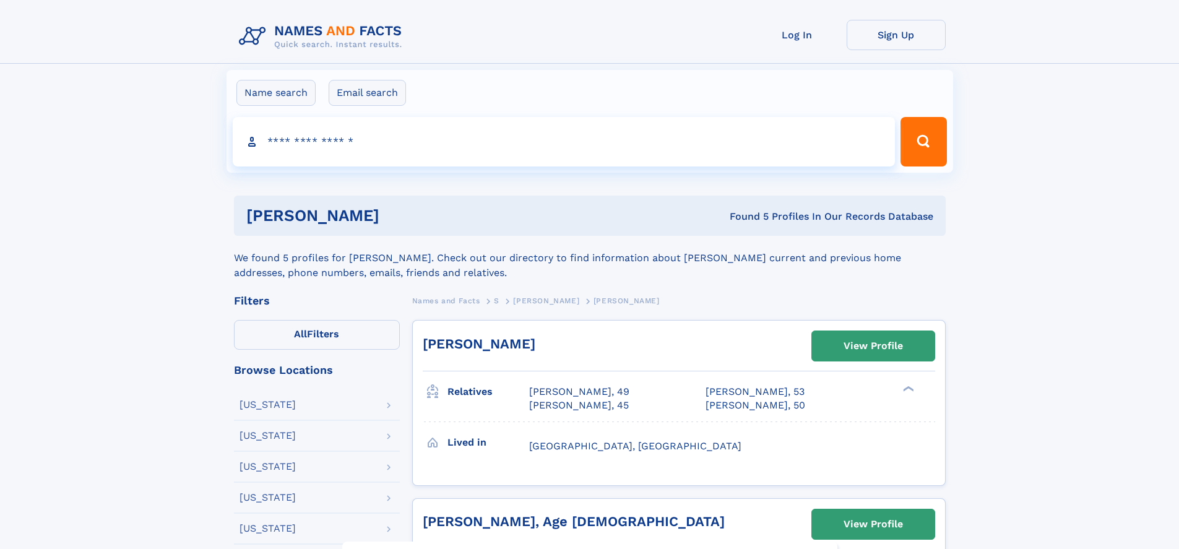  What do you see at coordinates (797, 35) in the screenshot?
I see `a: Log In` at bounding box center [797, 35].